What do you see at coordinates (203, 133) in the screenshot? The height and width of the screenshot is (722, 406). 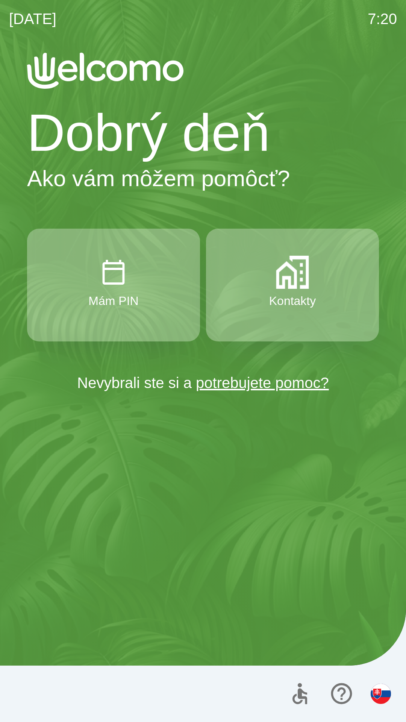 I see `h1: Dobrý deň` at bounding box center [203, 133].